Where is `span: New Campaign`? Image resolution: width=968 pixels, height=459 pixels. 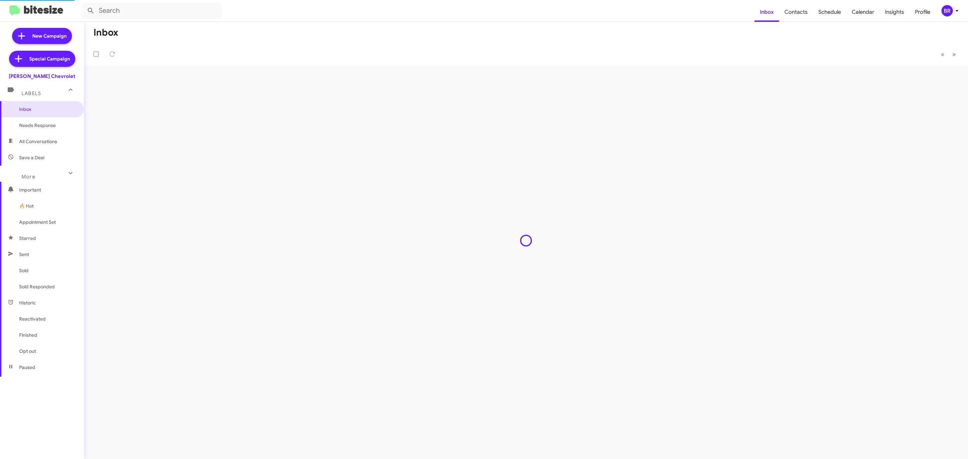 span: New Campaign is located at coordinates (49, 36).